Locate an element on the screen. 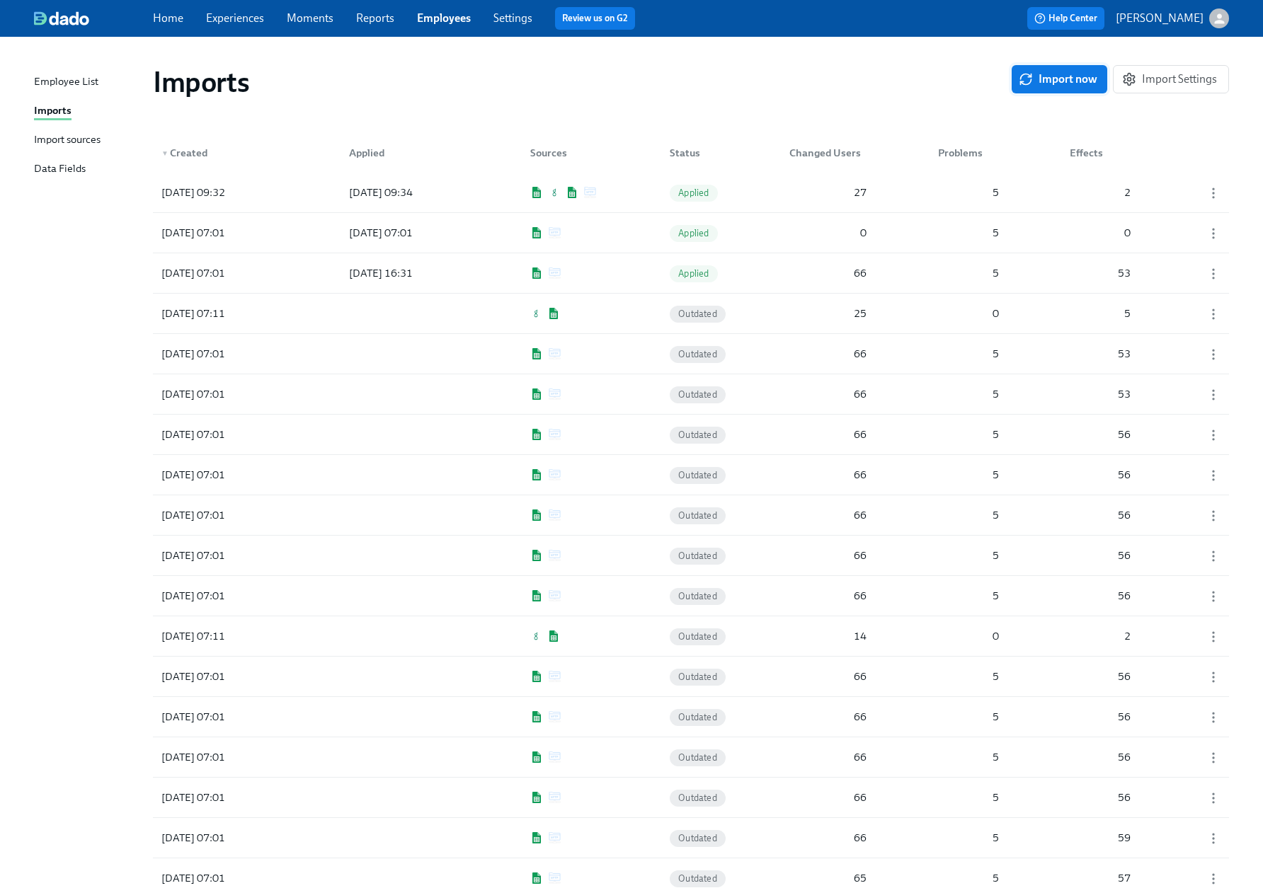 The width and height of the screenshot is (1263, 888). a: Experiences is located at coordinates (235, 18).